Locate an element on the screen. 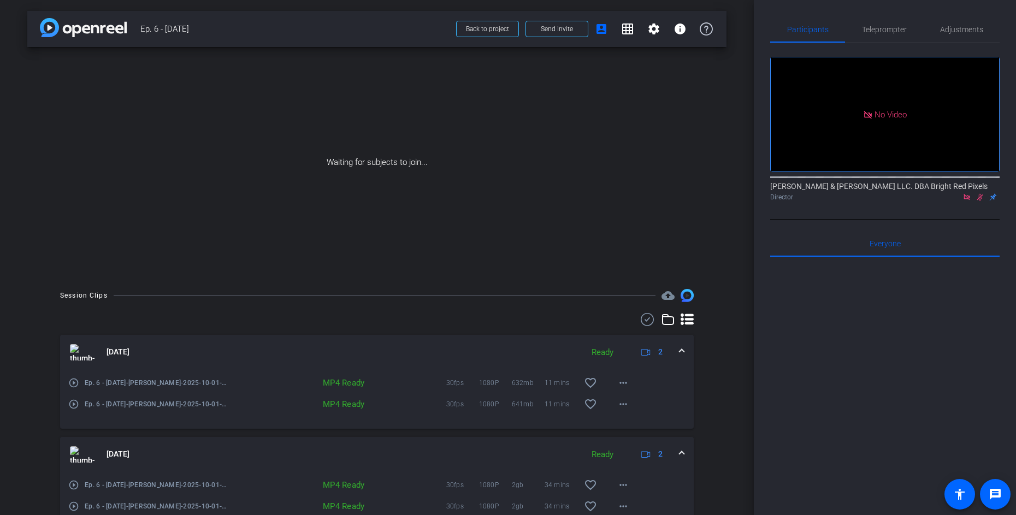  mat-icon: info is located at coordinates (680, 29).